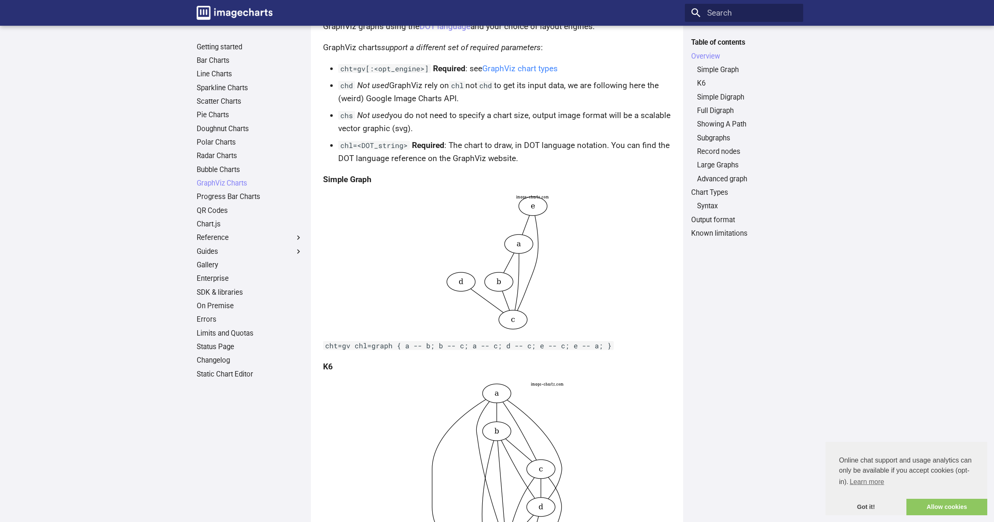 The image size is (994, 522). I want to click on code: chl=<DOT_string>, so click(374, 145).